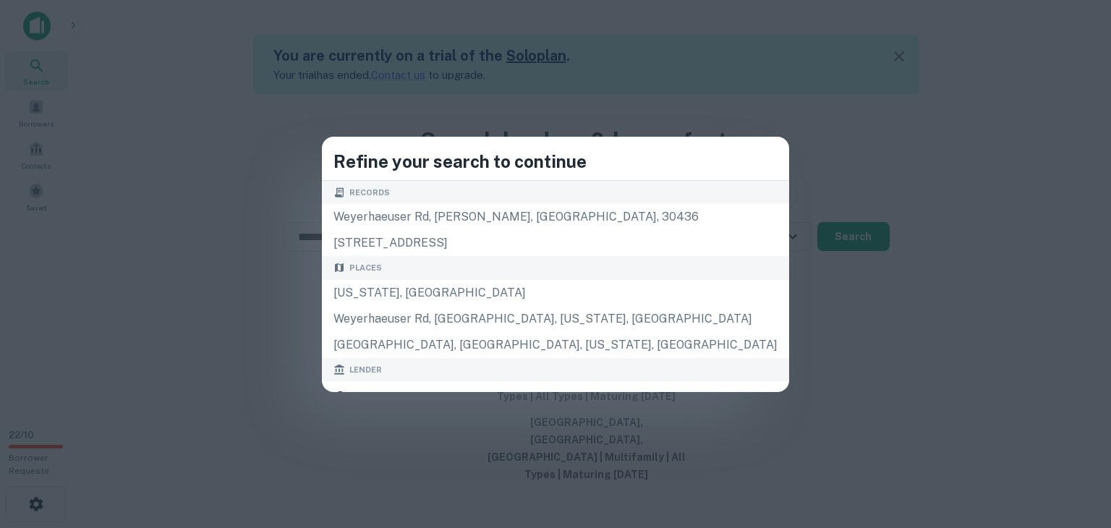 The image size is (1111, 528). Describe the element at coordinates (365, 370) in the screenshot. I see `span: Lender` at that location.